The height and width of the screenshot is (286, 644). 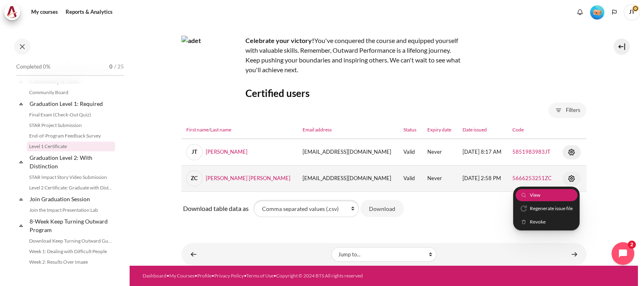 I want to click on a: Graduation Level 2: With Distinction, so click(x=72, y=162).